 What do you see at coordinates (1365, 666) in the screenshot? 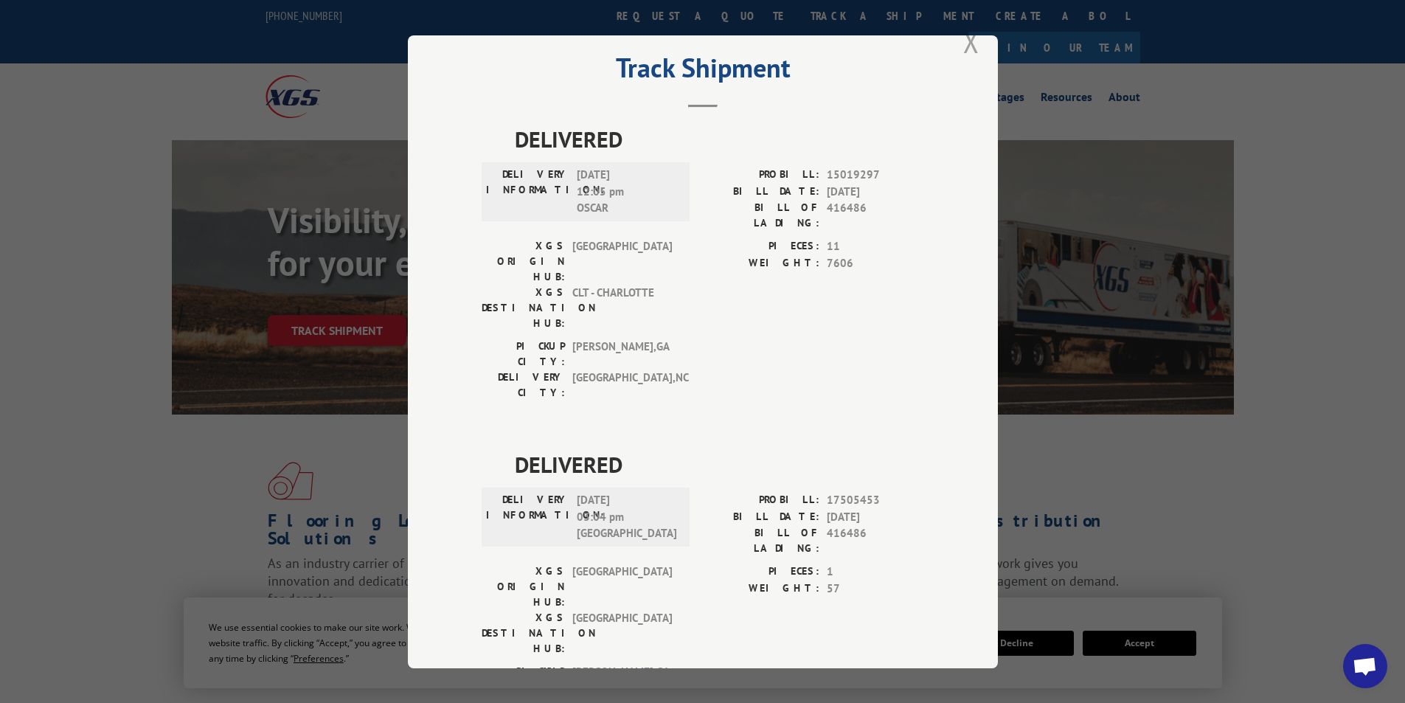
I see `div: Open chat` at bounding box center [1365, 666].